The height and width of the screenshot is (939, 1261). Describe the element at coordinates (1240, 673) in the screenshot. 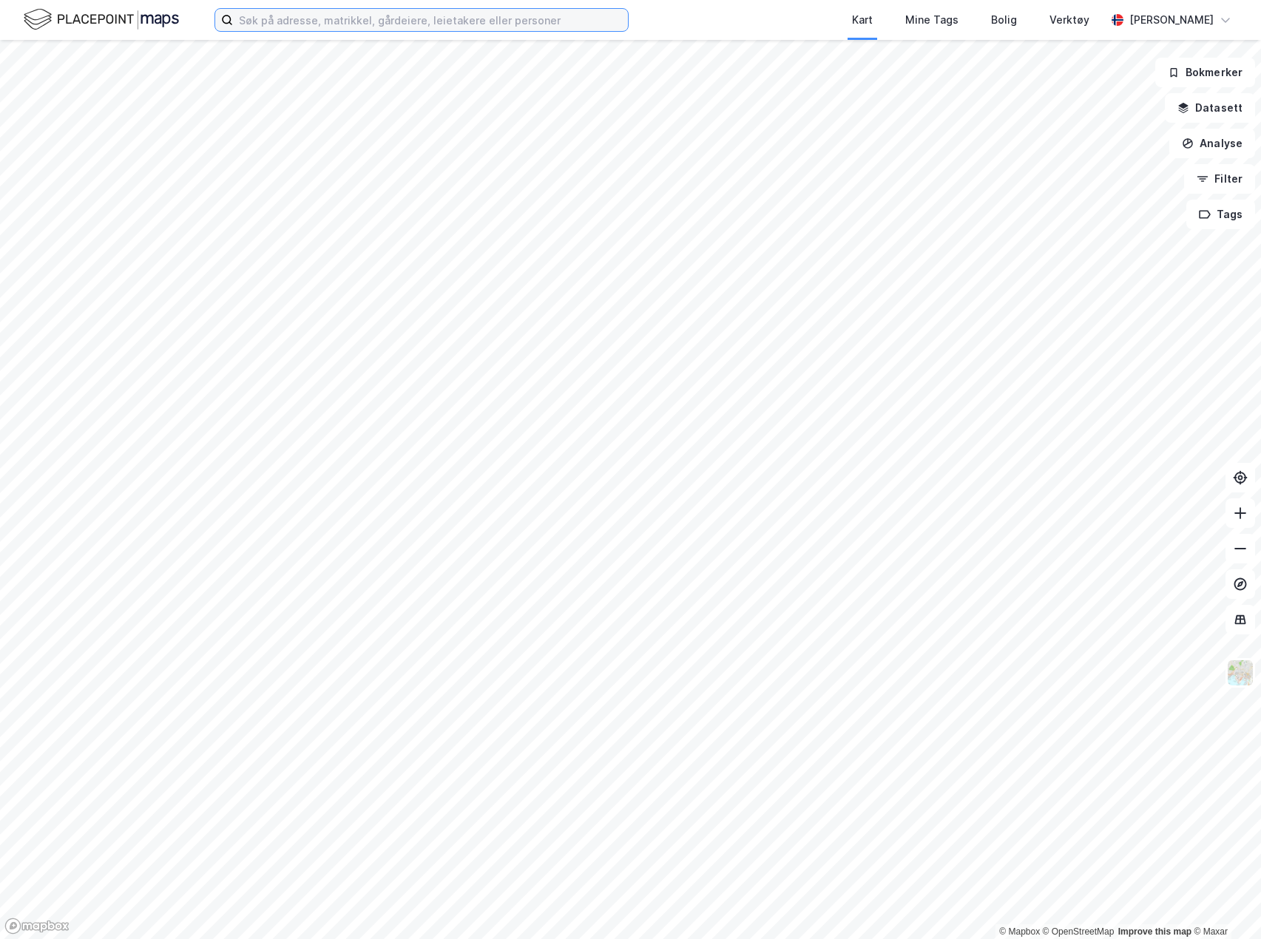

I see `img: Z` at that location.